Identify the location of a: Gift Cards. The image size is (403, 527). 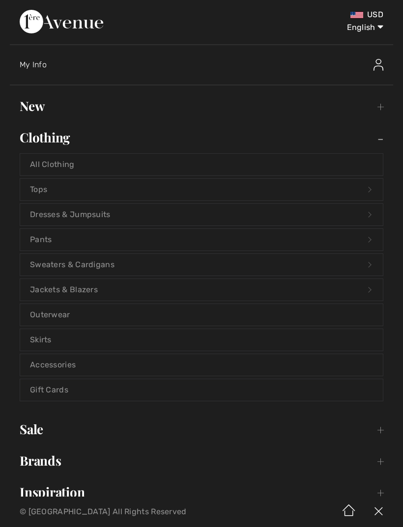
(202, 390).